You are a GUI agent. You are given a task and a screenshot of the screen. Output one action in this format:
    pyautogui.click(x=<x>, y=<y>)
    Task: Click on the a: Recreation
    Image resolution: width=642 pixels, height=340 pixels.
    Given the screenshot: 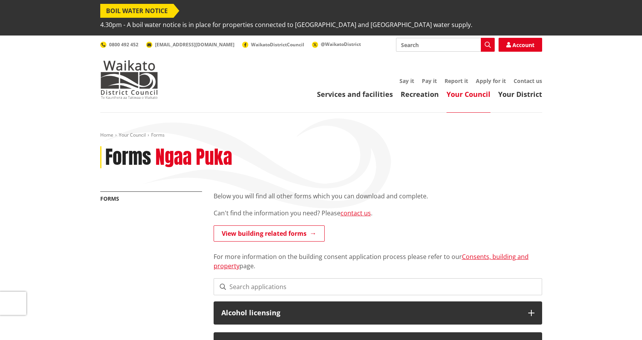 What is the action you would take?
    pyautogui.click(x=419, y=94)
    